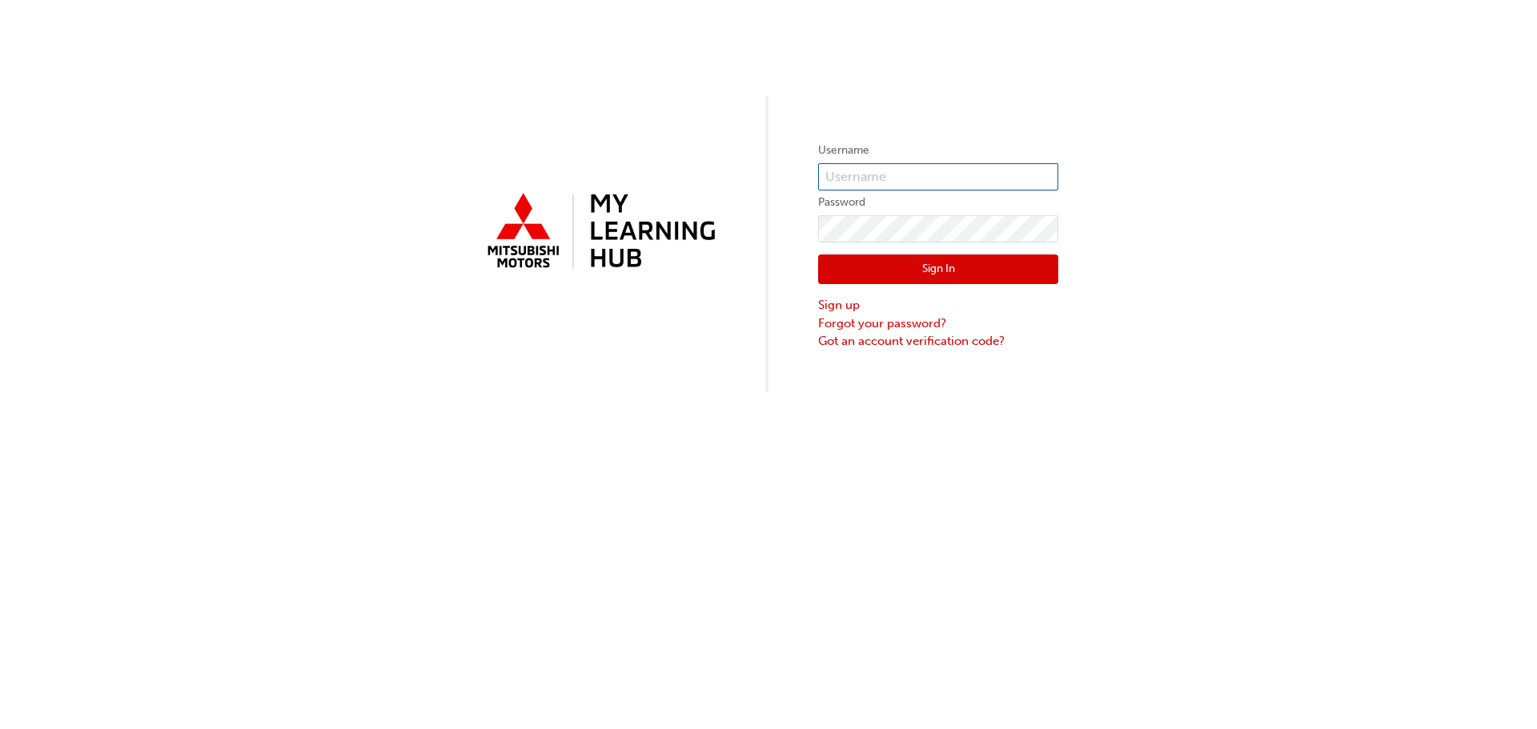 The image size is (1537, 729). I want to click on input: Username, so click(938, 177).